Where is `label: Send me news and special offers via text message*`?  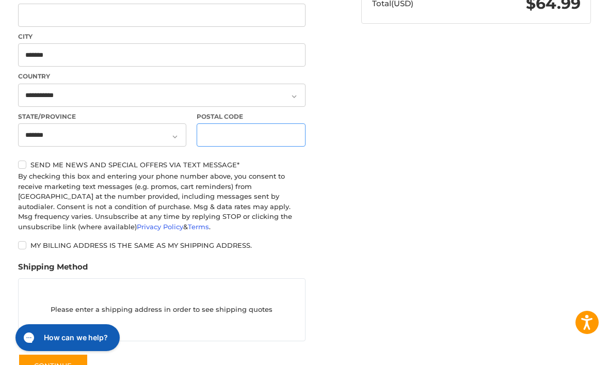 label: Send me news and special offers via text message* is located at coordinates (162, 165).